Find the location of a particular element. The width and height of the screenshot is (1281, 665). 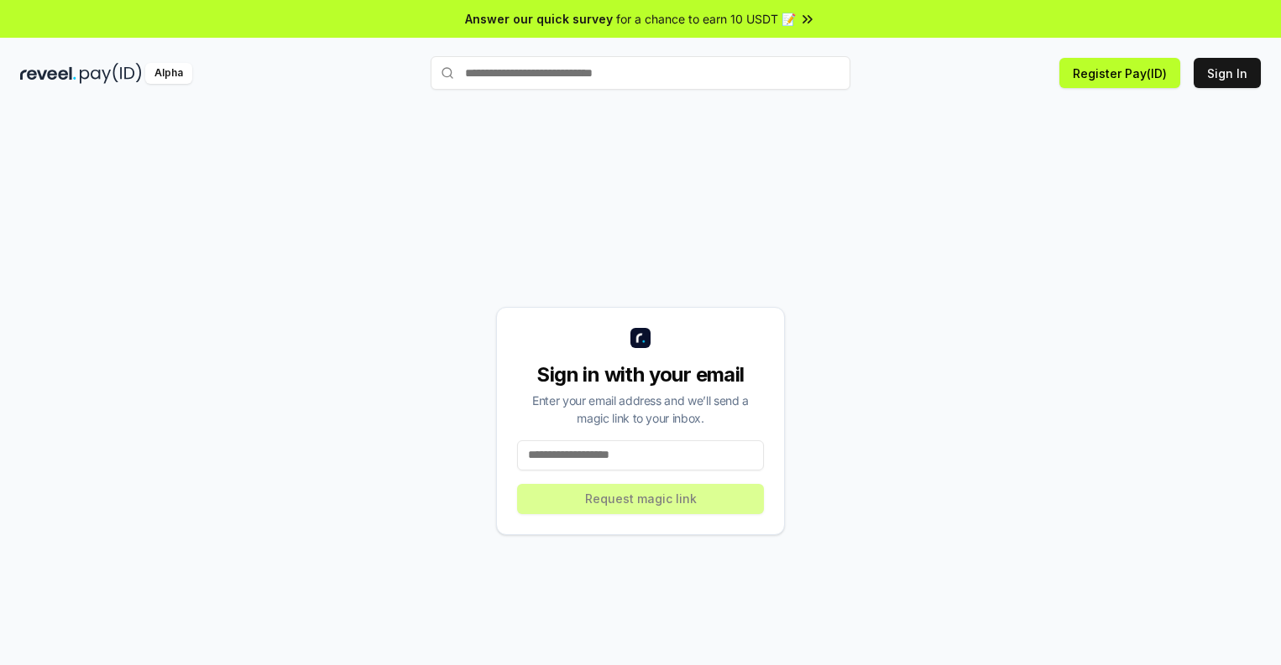

div: Alpha is located at coordinates (169, 73).